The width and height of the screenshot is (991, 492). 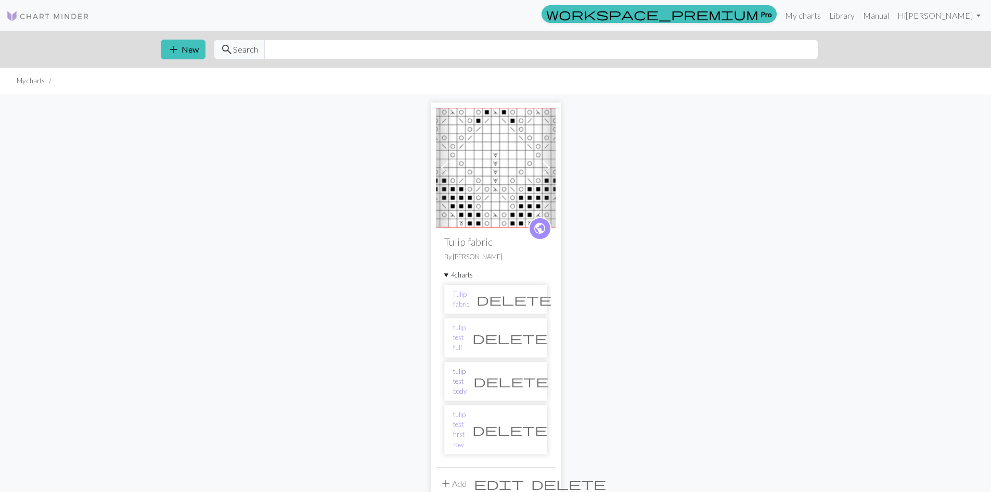 What do you see at coordinates (48, 16) in the screenshot?
I see `img: Logo` at bounding box center [48, 16].